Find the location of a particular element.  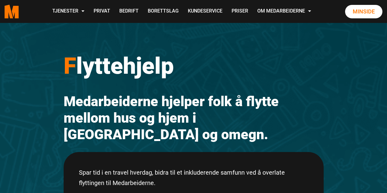

a: Om Medarbeiderne is located at coordinates (284, 11).